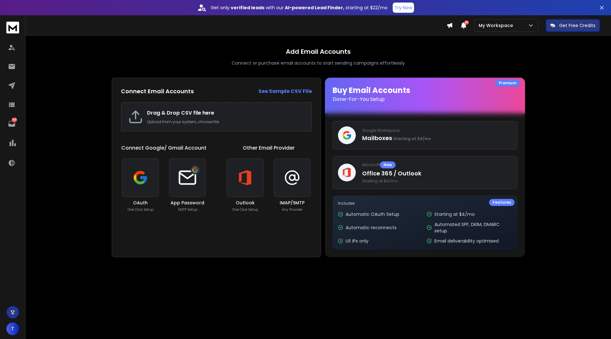  What do you see at coordinates (285, 91) in the screenshot?
I see `strong: See Sample CSV File` at bounding box center [285, 91].